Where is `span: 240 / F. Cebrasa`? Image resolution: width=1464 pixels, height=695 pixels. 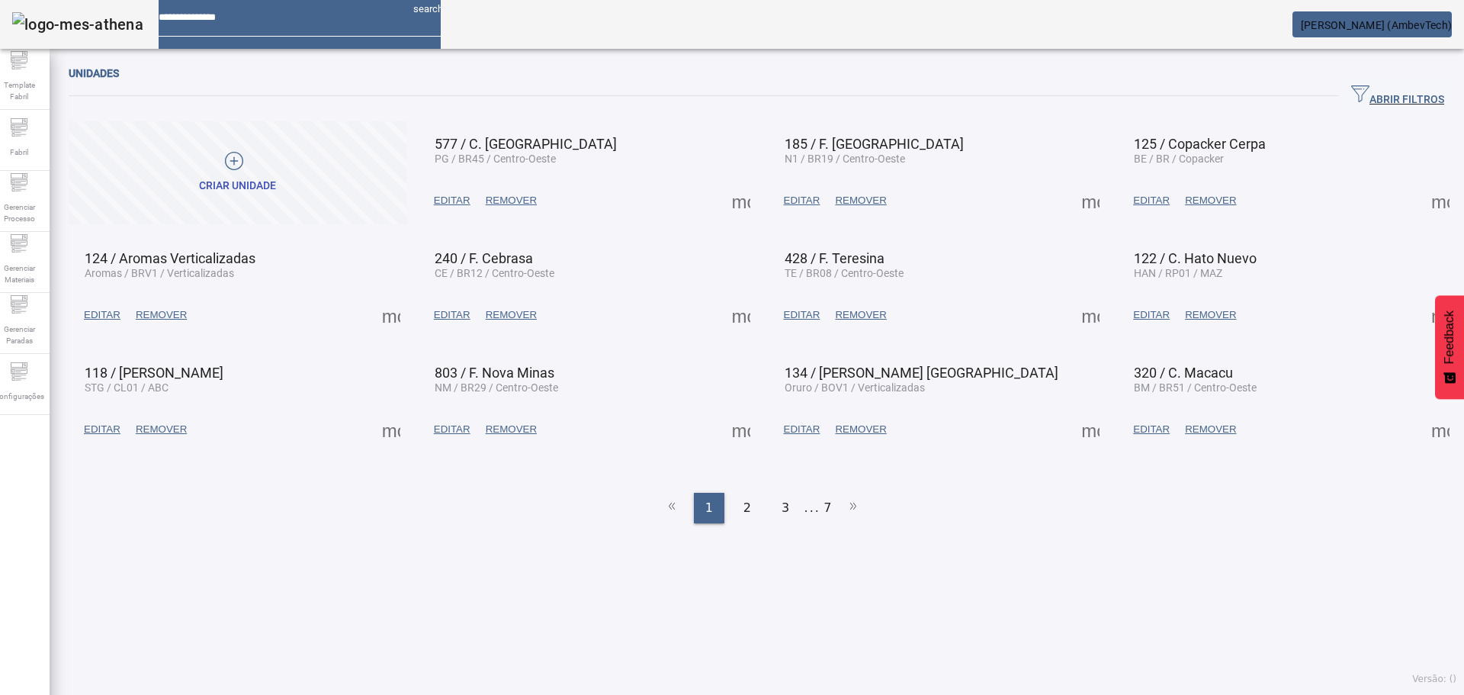 span: 240 / F. Cebrasa is located at coordinates (483, 258).